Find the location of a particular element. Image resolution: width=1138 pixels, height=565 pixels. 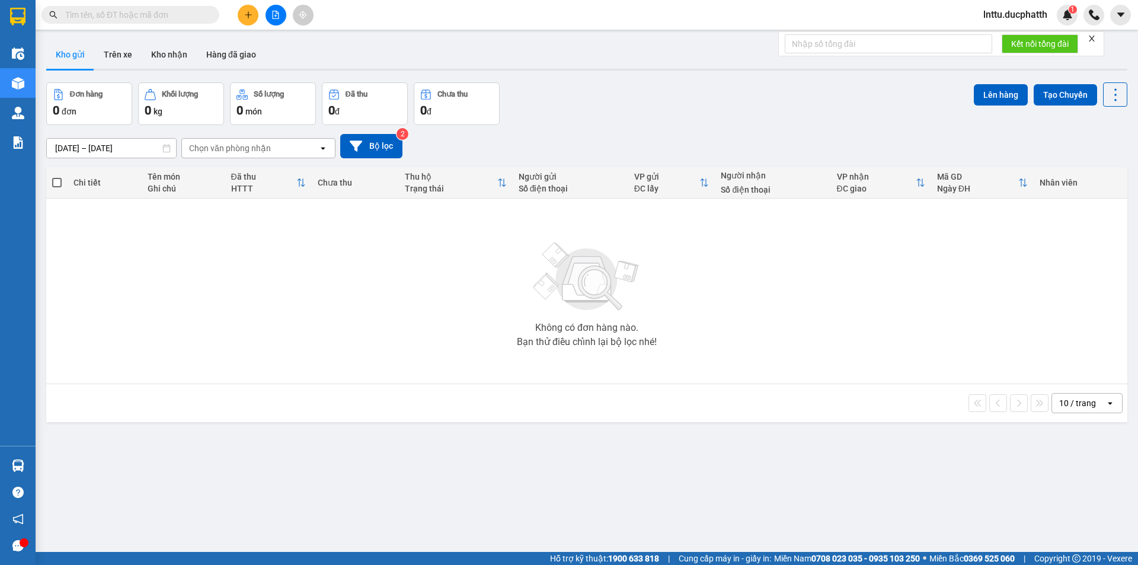

span: search is located at coordinates (53, 15).